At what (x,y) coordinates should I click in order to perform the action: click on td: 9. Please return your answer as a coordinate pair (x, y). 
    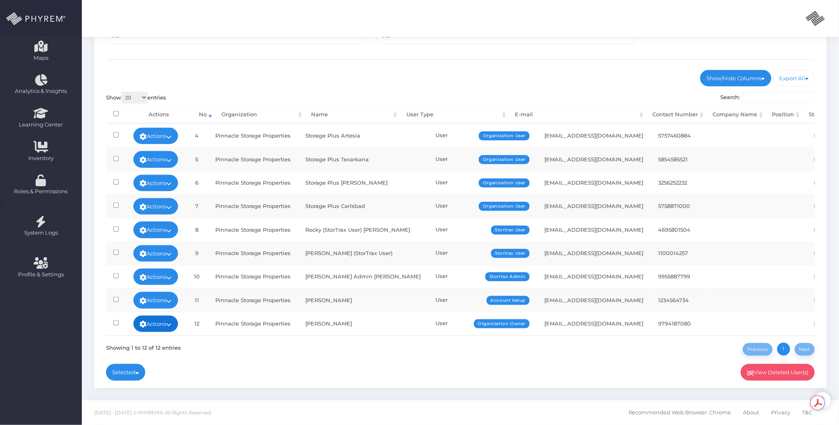
    Looking at the image, I should click on (196, 253).